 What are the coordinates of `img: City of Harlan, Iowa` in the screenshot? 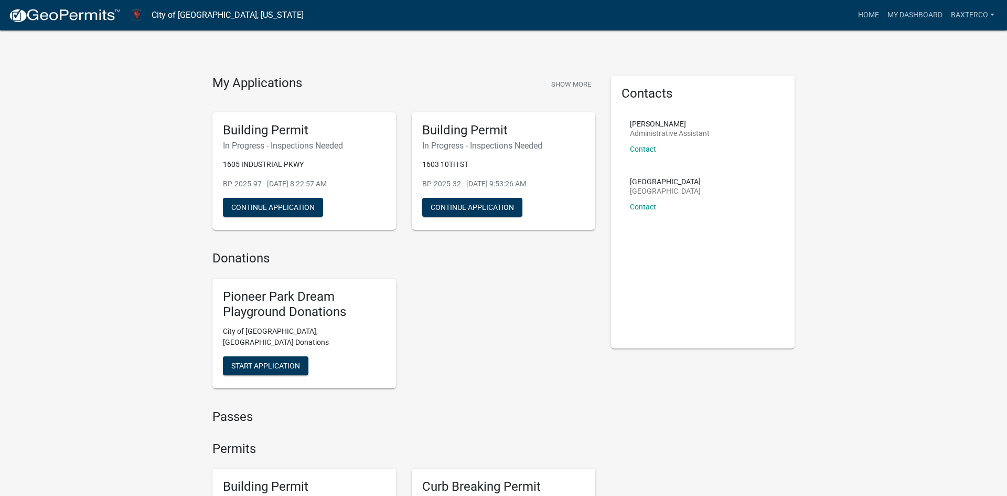 It's located at (136, 15).